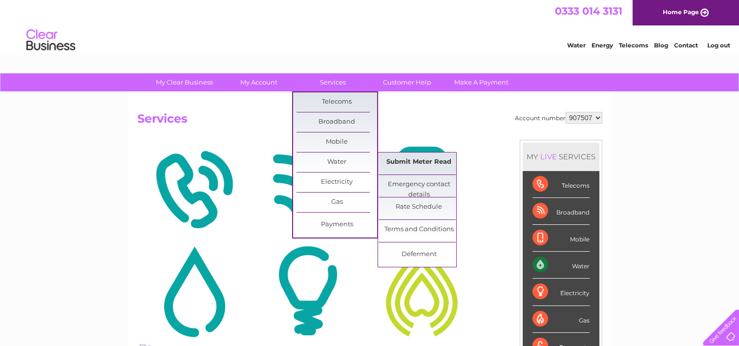 This screenshot has height=346, width=739. I want to click on img: logo.png, so click(51, 40).